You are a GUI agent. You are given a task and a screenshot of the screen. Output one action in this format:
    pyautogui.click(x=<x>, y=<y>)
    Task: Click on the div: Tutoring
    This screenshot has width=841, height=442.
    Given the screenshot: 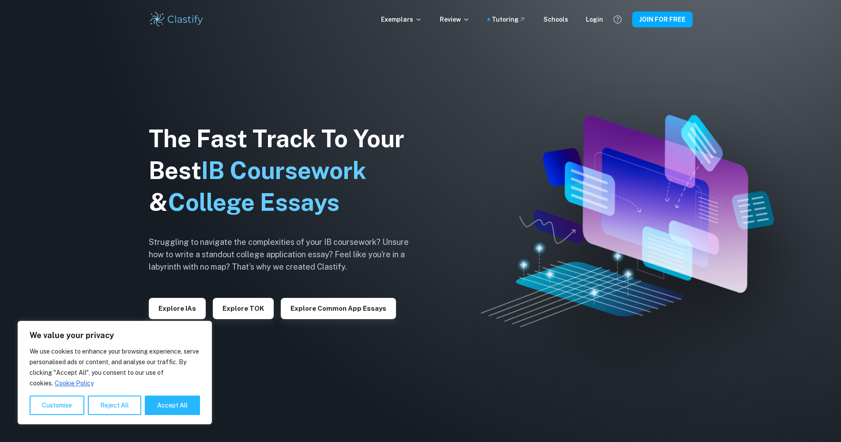 What is the action you would take?
    pyautogui.click(x=509, y=19)
    